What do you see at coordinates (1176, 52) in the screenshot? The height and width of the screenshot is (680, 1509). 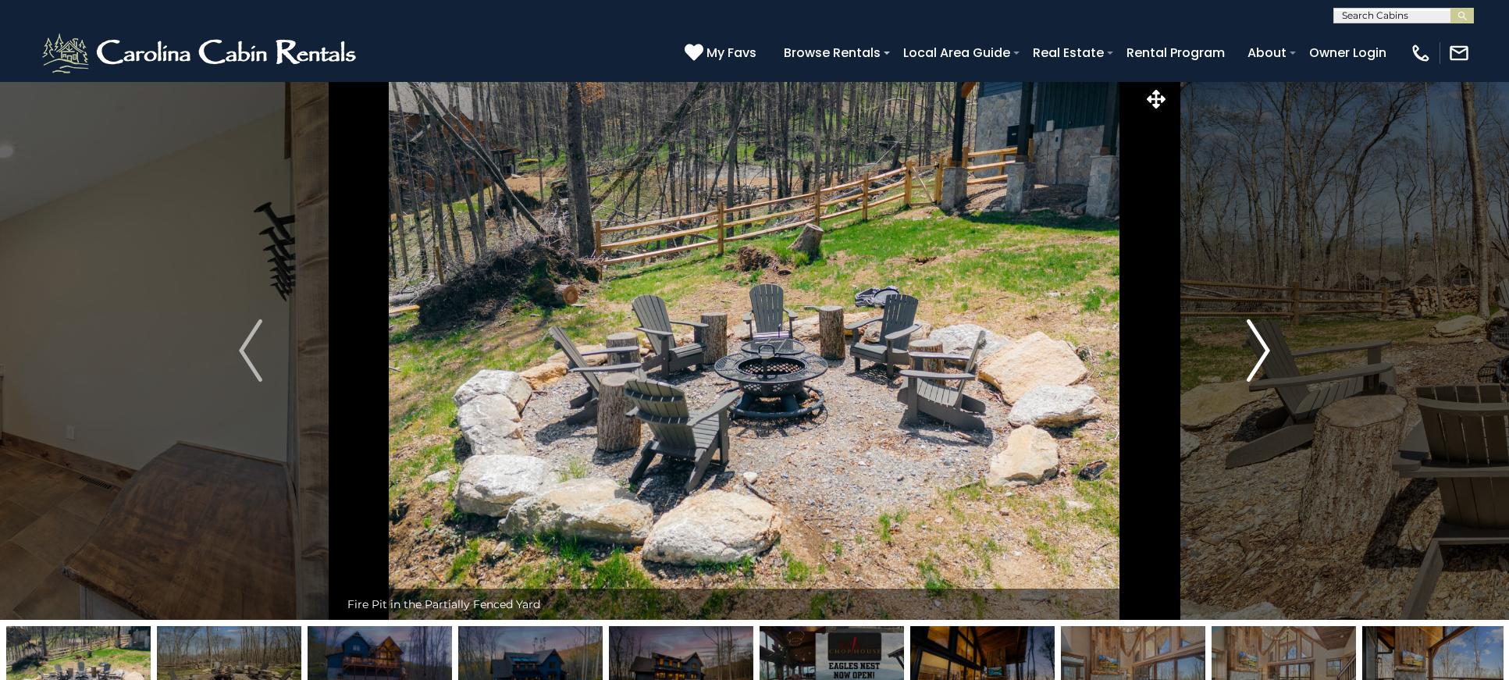 I see `a: Rental Program` at bounding box center [1176, 52].